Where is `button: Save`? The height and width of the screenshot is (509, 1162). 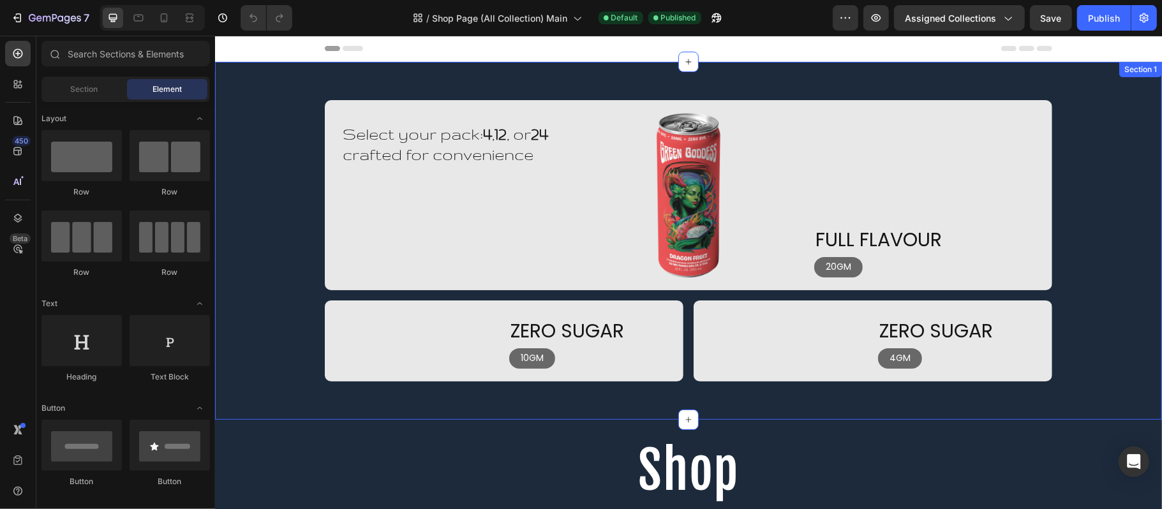 button: Save is located at coordinates (1051, 18).